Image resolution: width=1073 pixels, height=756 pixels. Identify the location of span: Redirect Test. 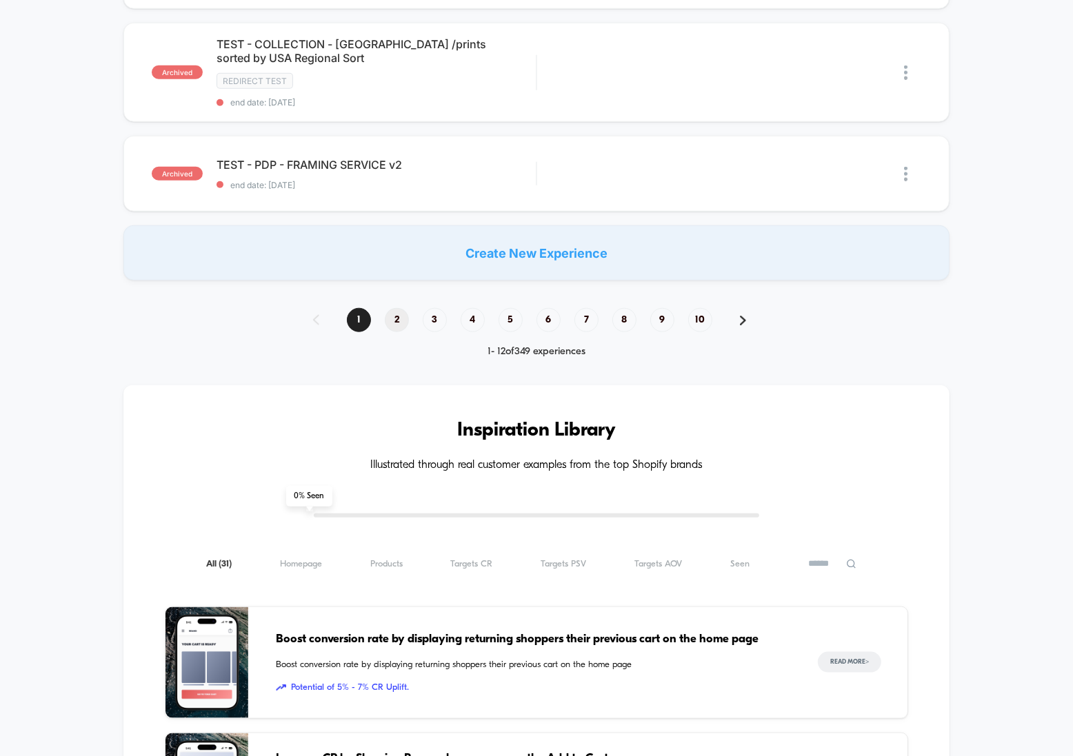
(254, 81).